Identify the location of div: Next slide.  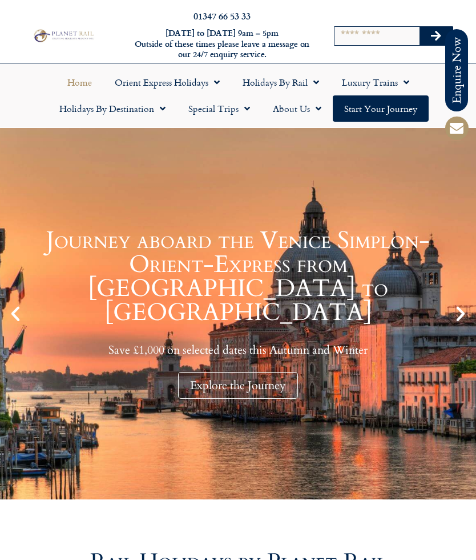
(461, 313).